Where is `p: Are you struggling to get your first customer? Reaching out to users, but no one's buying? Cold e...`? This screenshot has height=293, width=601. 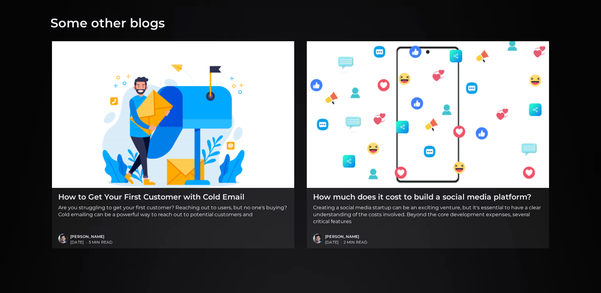
p: Are you struggling to get your first customer? Reaching out to users, but no one's buying? Cold e... is located at coordinates (173, 211).